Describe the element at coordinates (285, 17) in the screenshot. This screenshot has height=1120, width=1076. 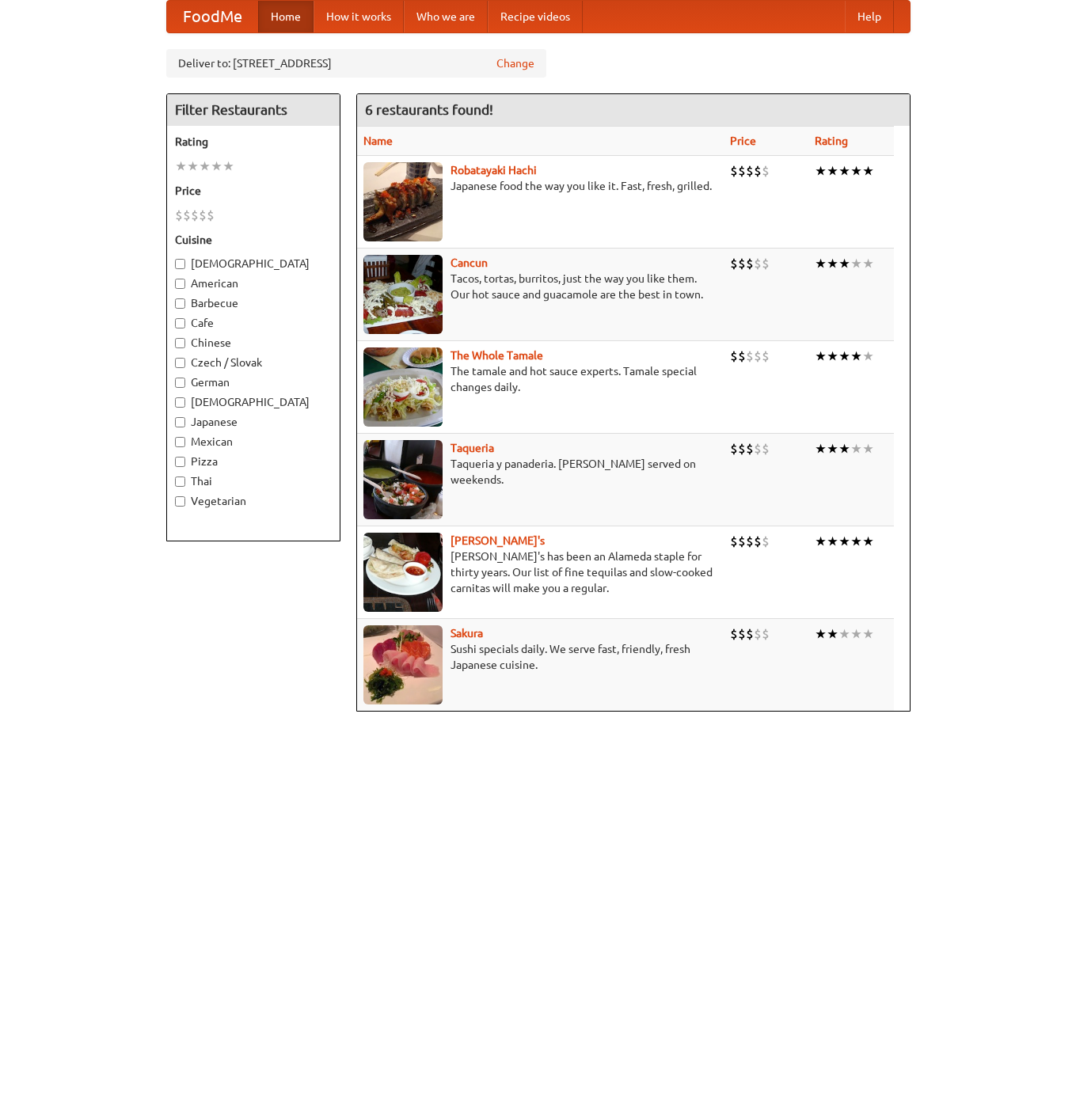
I see `a: Home` at that location.